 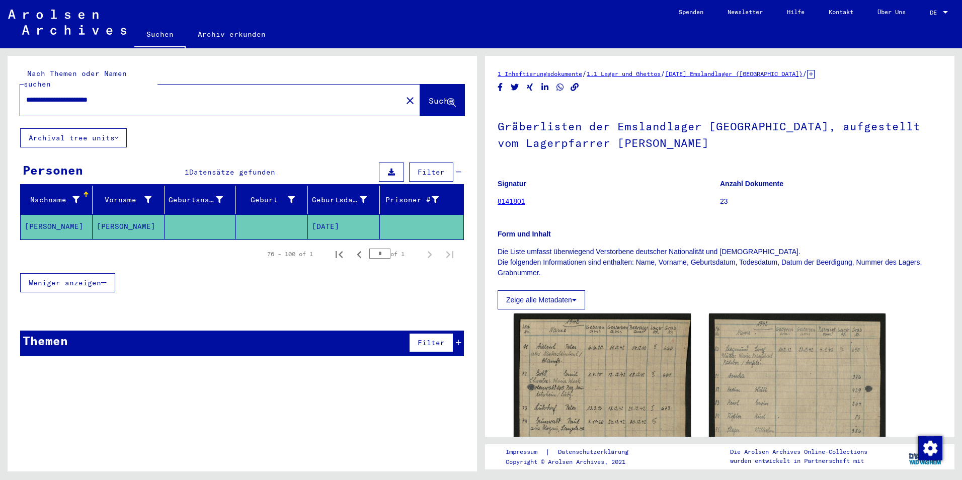 I want to click on mat-header-cell: Prisoner #, so click(x=422, y=200).